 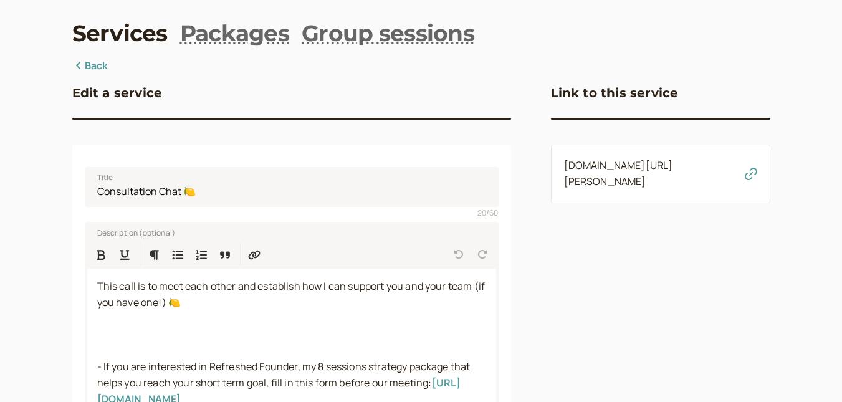 What do you see at coordinates (292, 187) in the screenshot?
I see `input: Title` at bounding box center [292, 187].